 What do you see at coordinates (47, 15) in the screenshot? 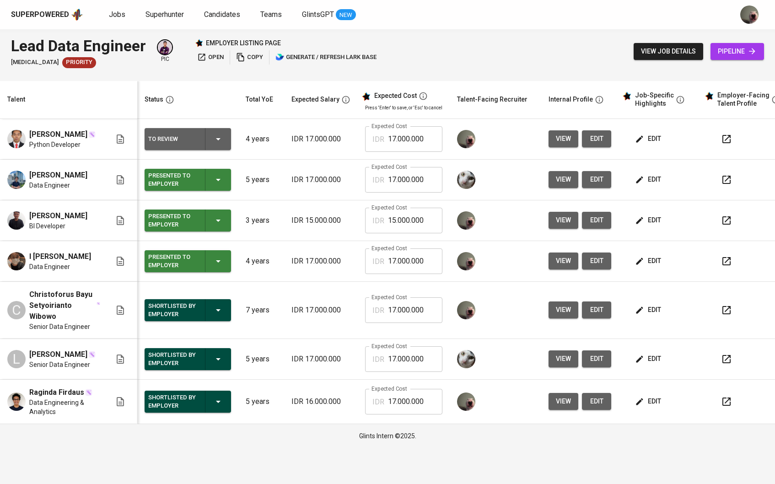
I see `a: Superpoweredapp logo` at bounding box center [47, 15].